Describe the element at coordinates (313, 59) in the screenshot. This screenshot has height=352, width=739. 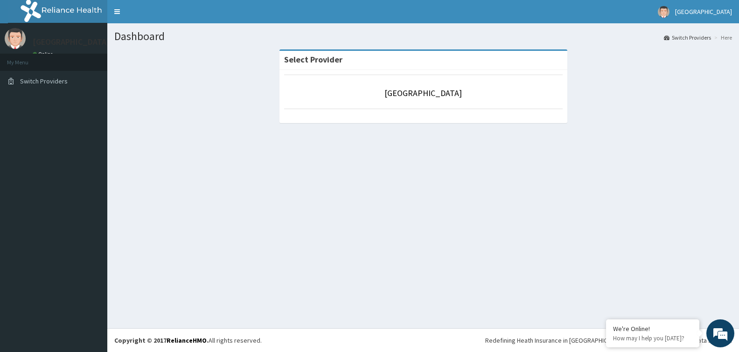
I see `strong: Select Provider` at that location.